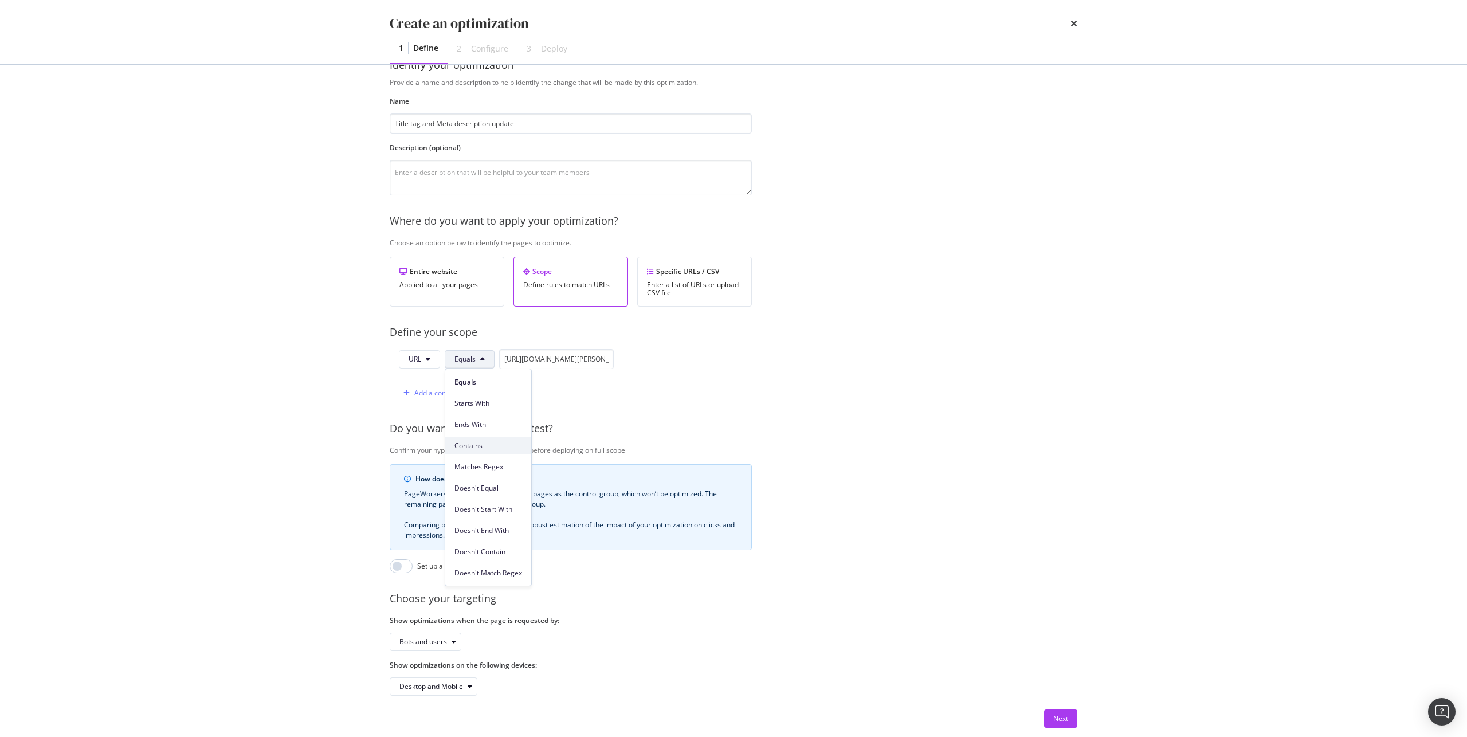 This screenshot has height=737, width=1467. I want to click on div: Define your scope, so click(762, 332).